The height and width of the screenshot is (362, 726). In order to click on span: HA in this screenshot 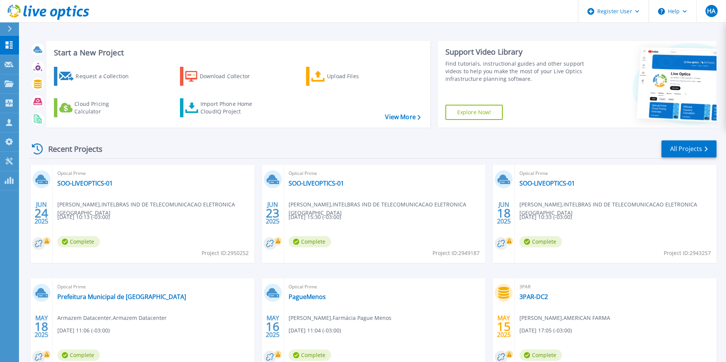, I will do `click(711, 11)`.